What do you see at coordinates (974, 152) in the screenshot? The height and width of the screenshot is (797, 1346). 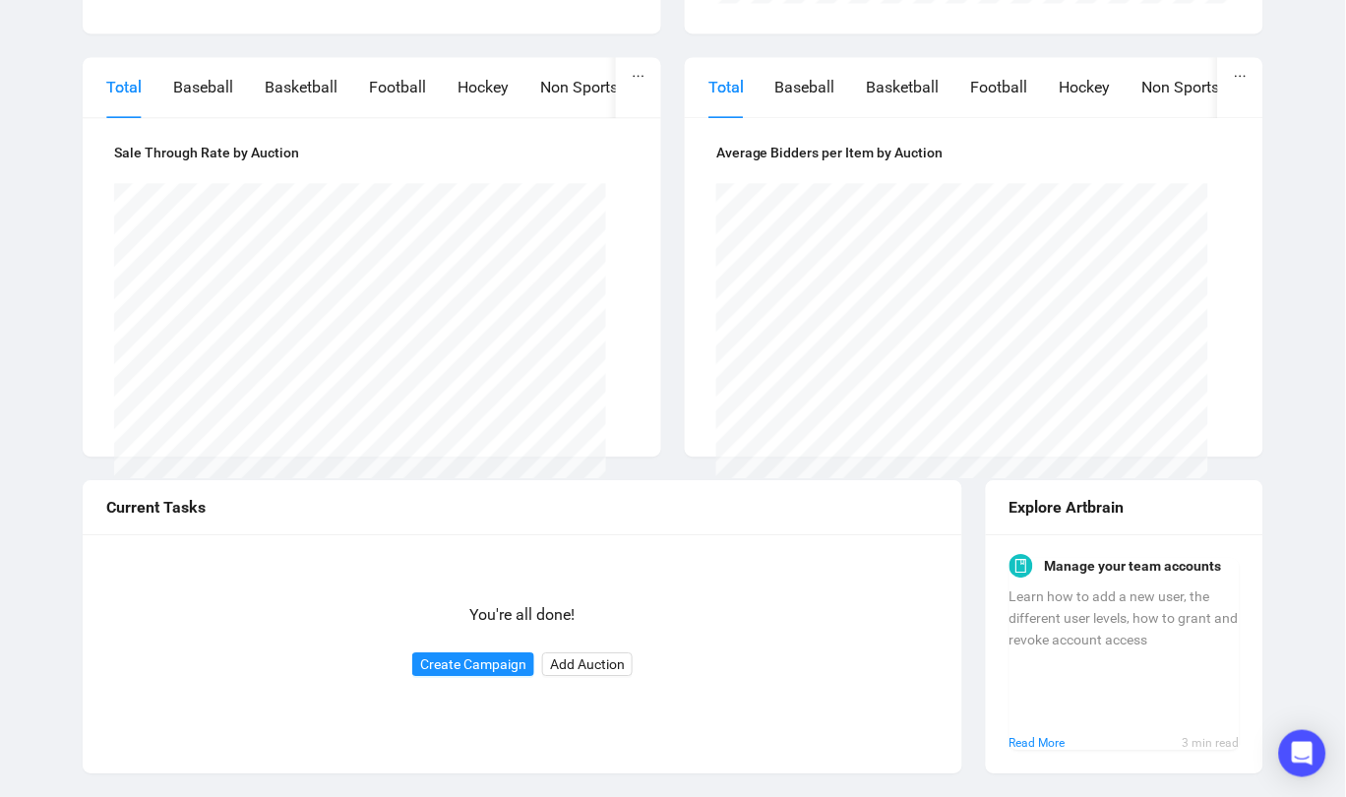 I see `h4: Average Bidders per Item by Auction` at bounding box center [974, 152].